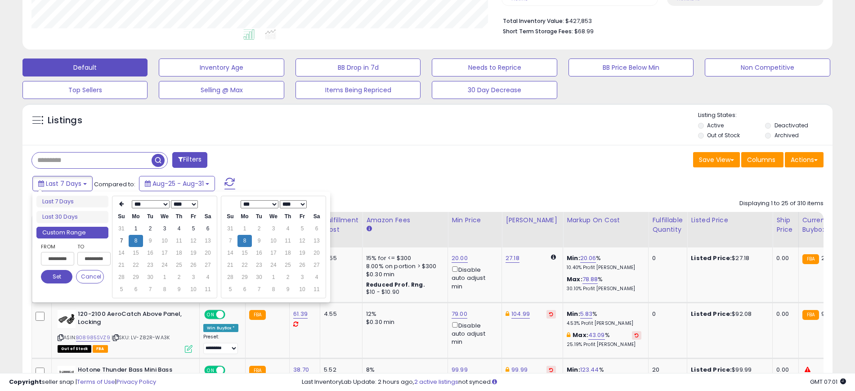 Image resolution: width=855 pixels, height=391 pixels. What do you see at coordinates (606, 229) in the screenshot?
I see `th: The percentage added to the cost of goods (COGS) that forms the calculator for Min & Max prices.` at bounding box center [606, 229].